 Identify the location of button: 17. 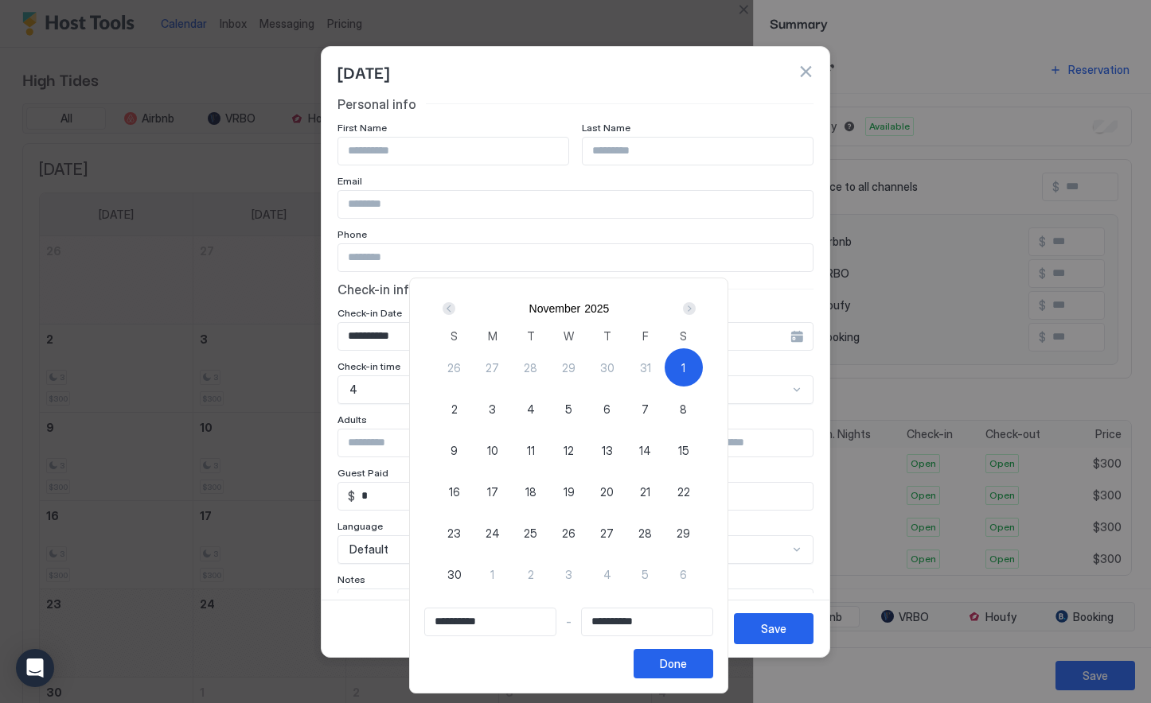
(493, 492).